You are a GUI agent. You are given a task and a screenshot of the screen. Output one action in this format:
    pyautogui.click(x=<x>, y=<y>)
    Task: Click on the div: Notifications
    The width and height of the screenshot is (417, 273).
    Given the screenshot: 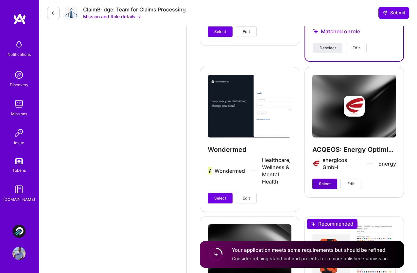 What is the action you would take?
    pyautogui.click(x=19, y=54)
    